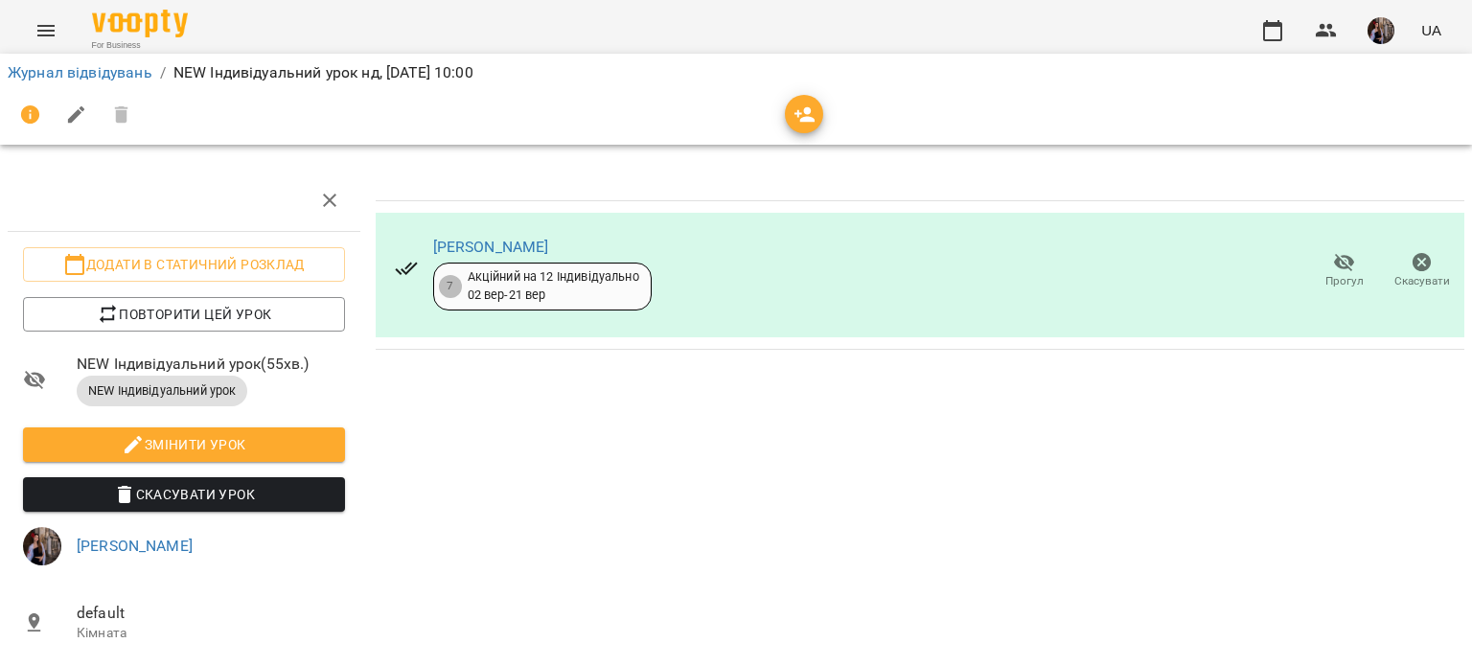 The height and width of the screenshot is (666, 1472). I want to click on span: Скасувати Урок, so click(184, 495).